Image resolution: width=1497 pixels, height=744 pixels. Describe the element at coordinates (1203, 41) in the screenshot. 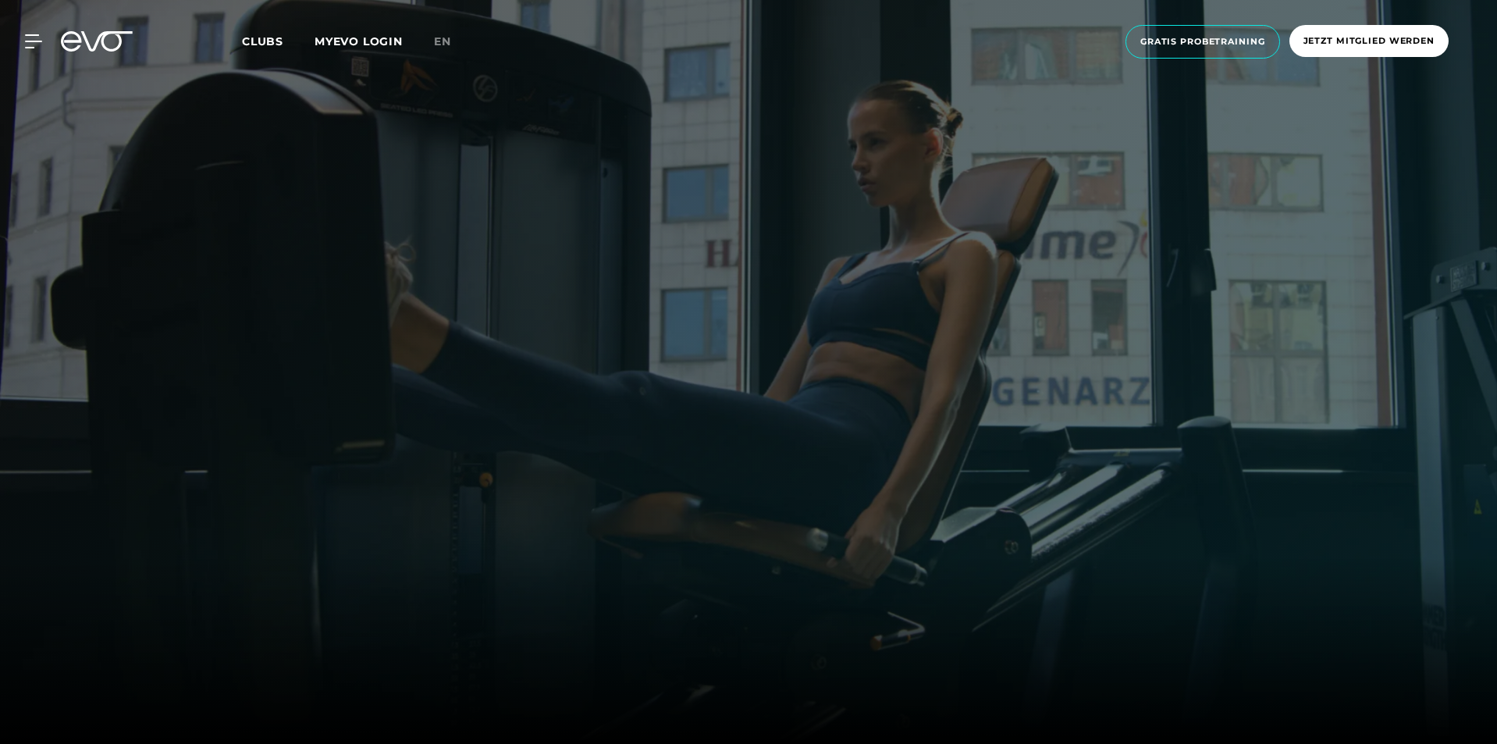

I see `a: Gratis Probetraining` at that location.